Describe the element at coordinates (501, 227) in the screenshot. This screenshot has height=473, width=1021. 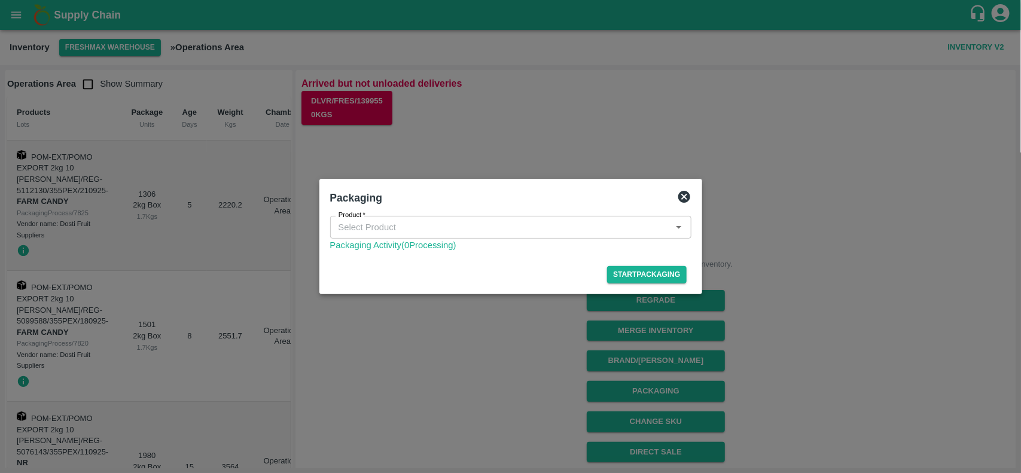
I see `input: Select Product` at that location.